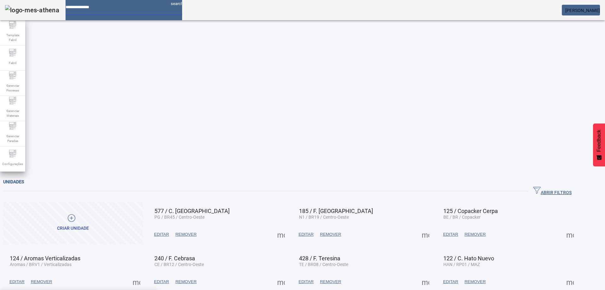 This screenshot has width=605, height=290. I want to click on span: 240 / F. Cebrasa, so click(175, 258).